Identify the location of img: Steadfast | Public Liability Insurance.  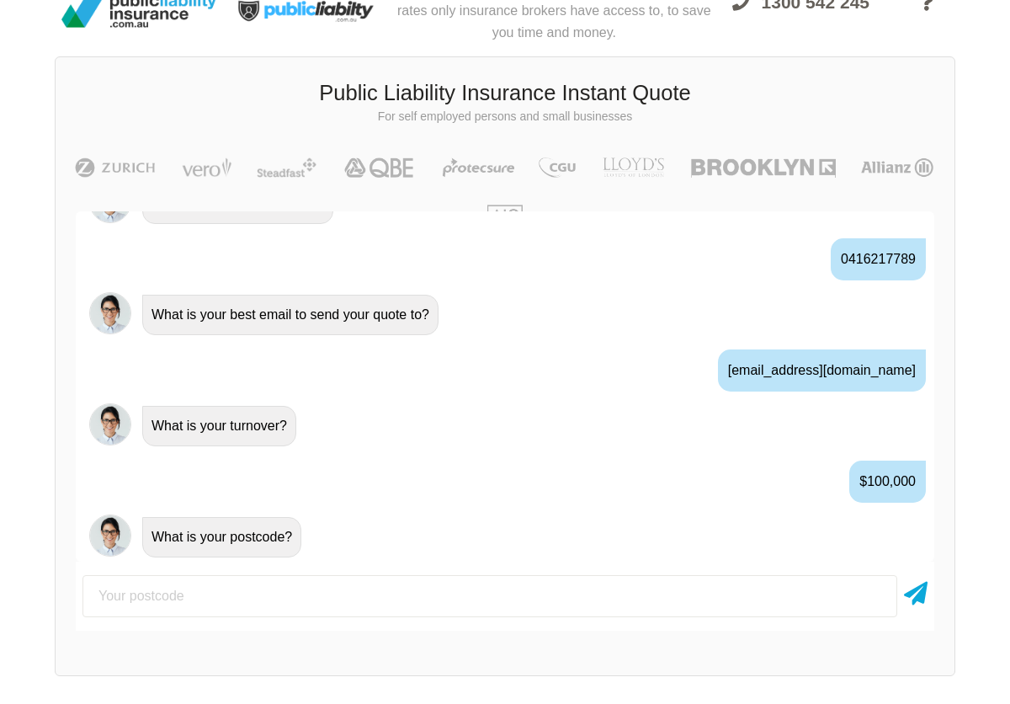
(287, 168).